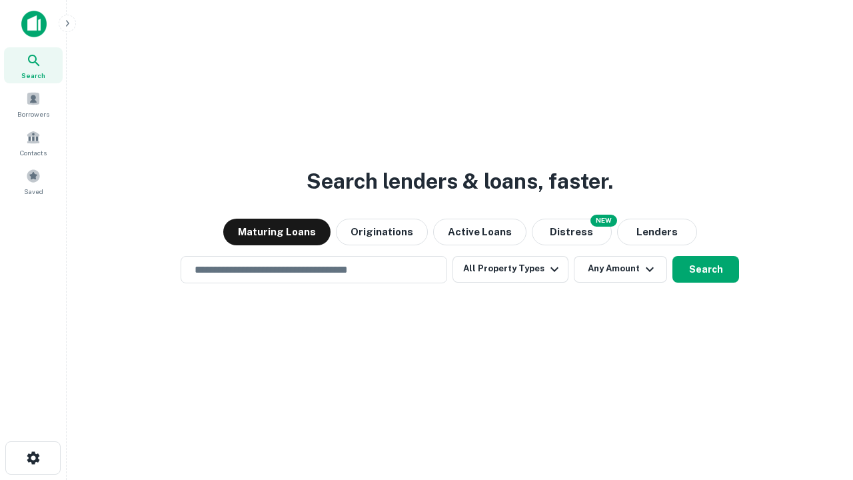 The image size is (853, 480). I want to click on button: Maturing Loans, so click(276, 232).